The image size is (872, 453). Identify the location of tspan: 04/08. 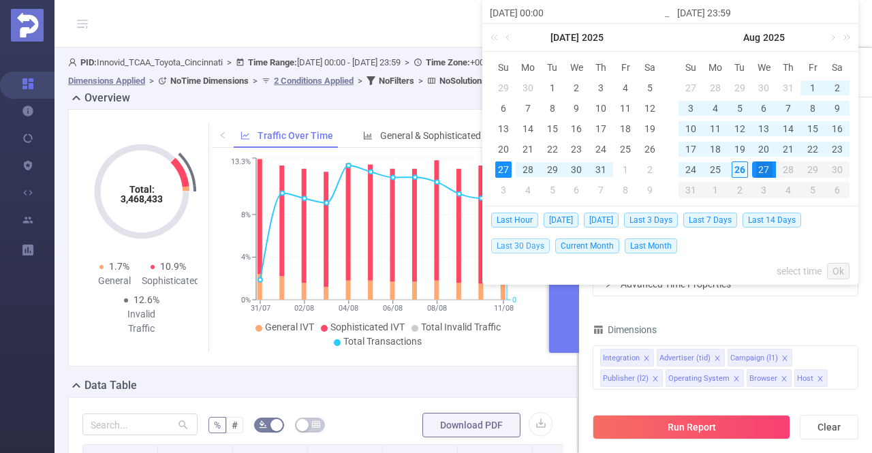
(348, 308).